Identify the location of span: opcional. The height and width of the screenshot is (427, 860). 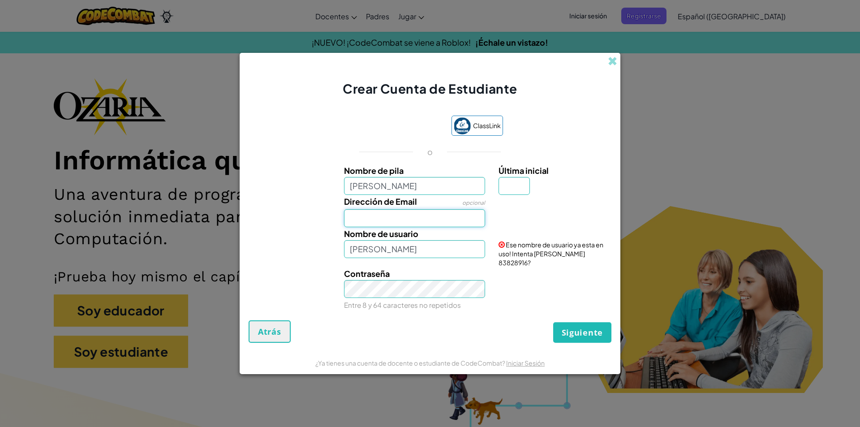
(473, 202).